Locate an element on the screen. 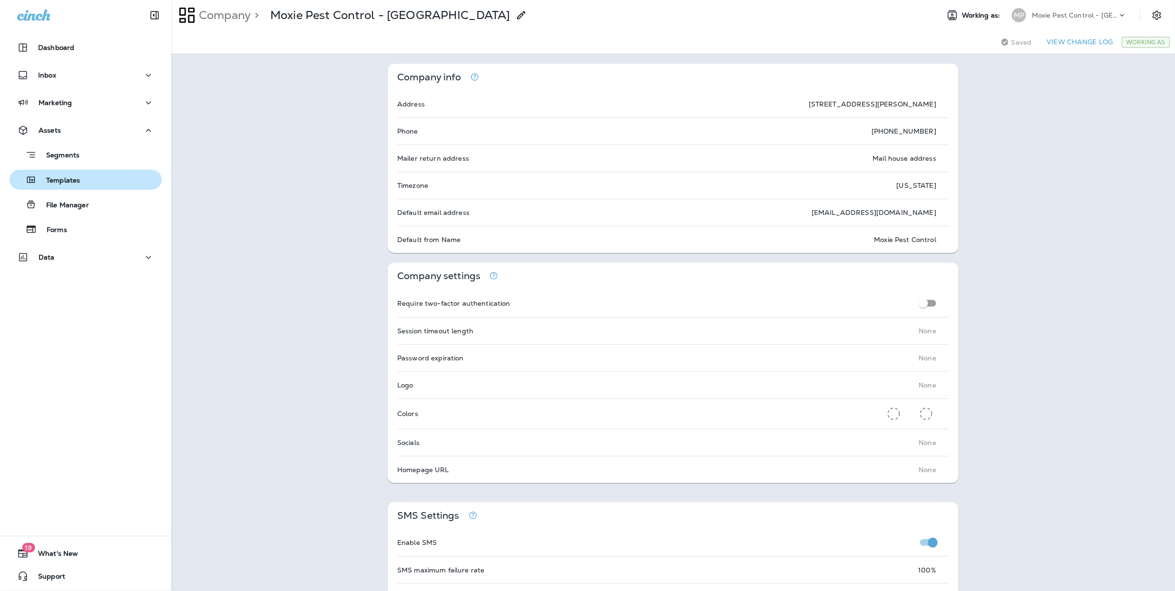 This screenshot has height=591, width=1175. div: MP is located at coordinates (1019, 15).